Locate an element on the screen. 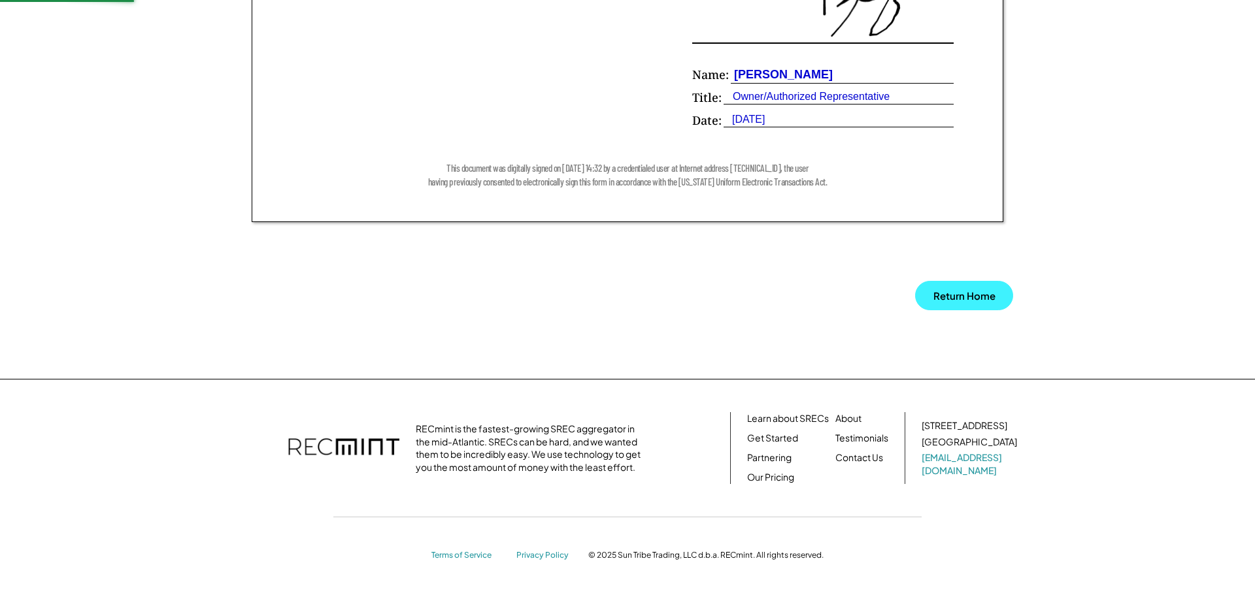 The height and width of the screenshot is (610, 1255). a: Privacy Policy is located at coordinates (546, 555).